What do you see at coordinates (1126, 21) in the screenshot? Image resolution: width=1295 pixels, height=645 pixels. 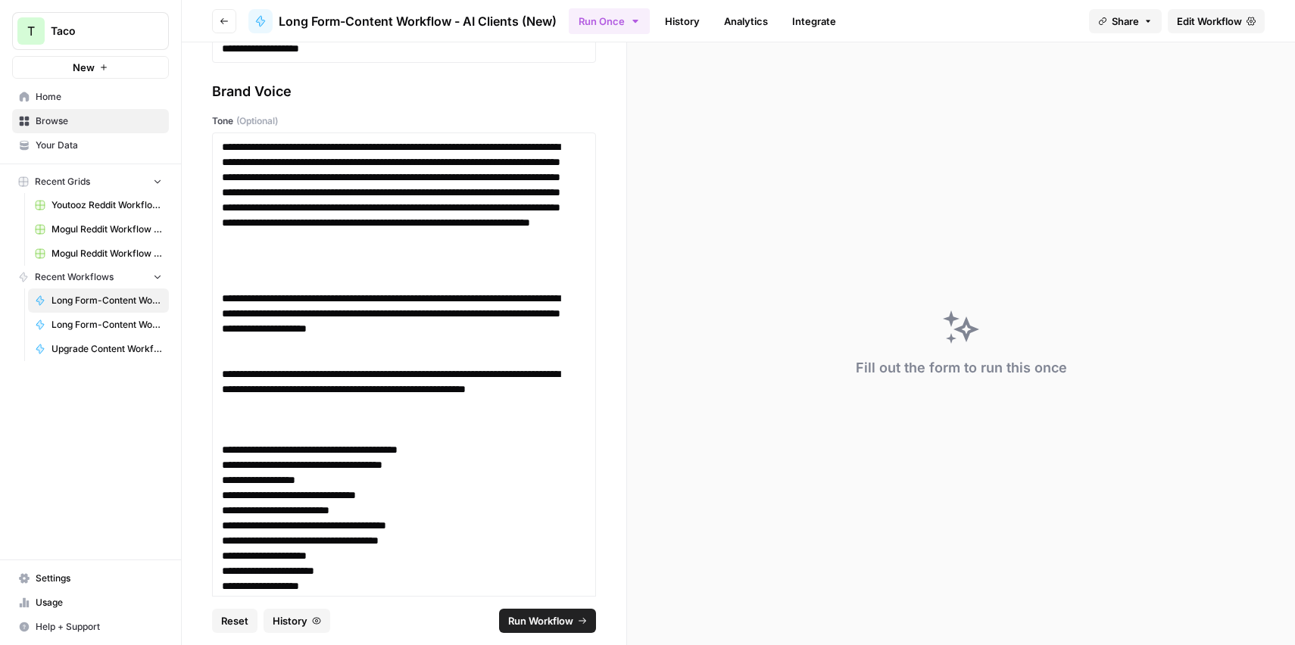 I see `span: Share` at bounding box center [1126, 21].